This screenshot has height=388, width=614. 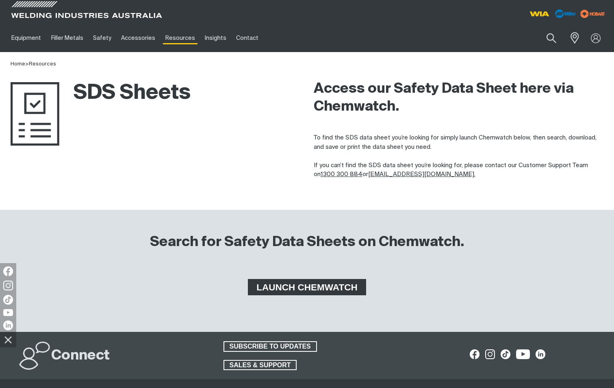 I want to click on a: miller, so click(x=593, y=14).